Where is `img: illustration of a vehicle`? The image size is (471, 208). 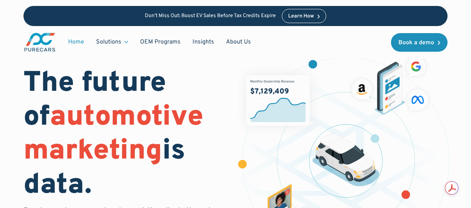 img: illustration of a vehicle is located at coordinates (346, 160).